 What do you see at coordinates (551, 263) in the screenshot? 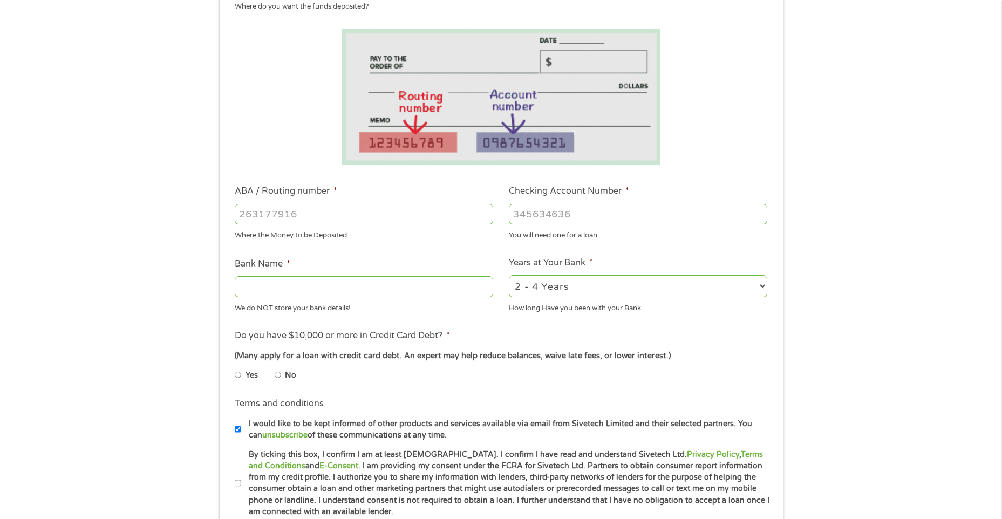
I see `label: Years at Your Bank` at bounding box center [551, 263].